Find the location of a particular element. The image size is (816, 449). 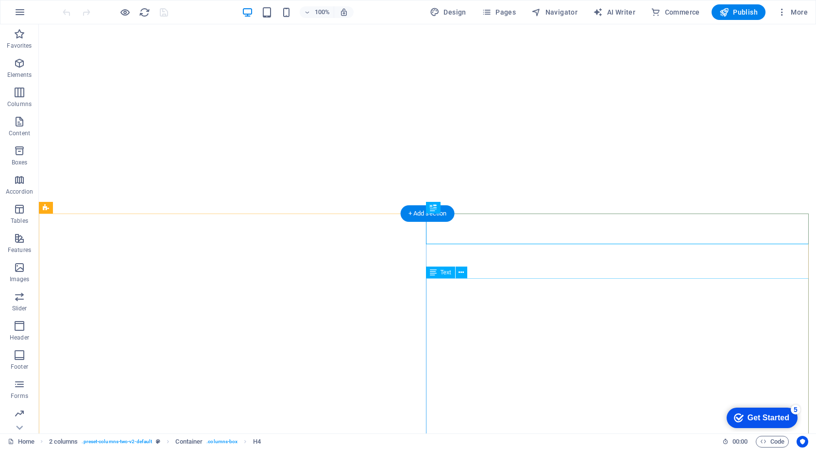

span: More is located at coordinates (793, 12).